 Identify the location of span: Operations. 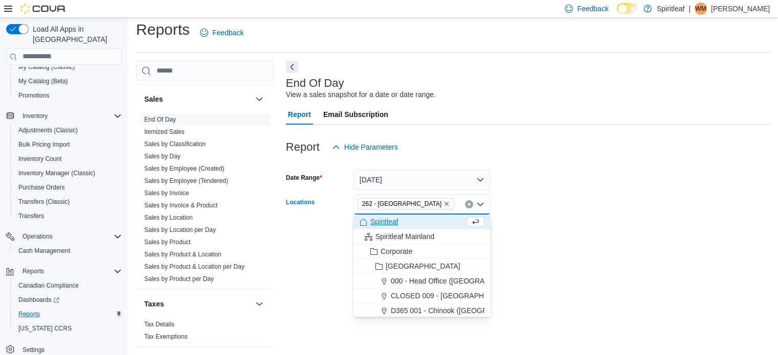
(70, 237).